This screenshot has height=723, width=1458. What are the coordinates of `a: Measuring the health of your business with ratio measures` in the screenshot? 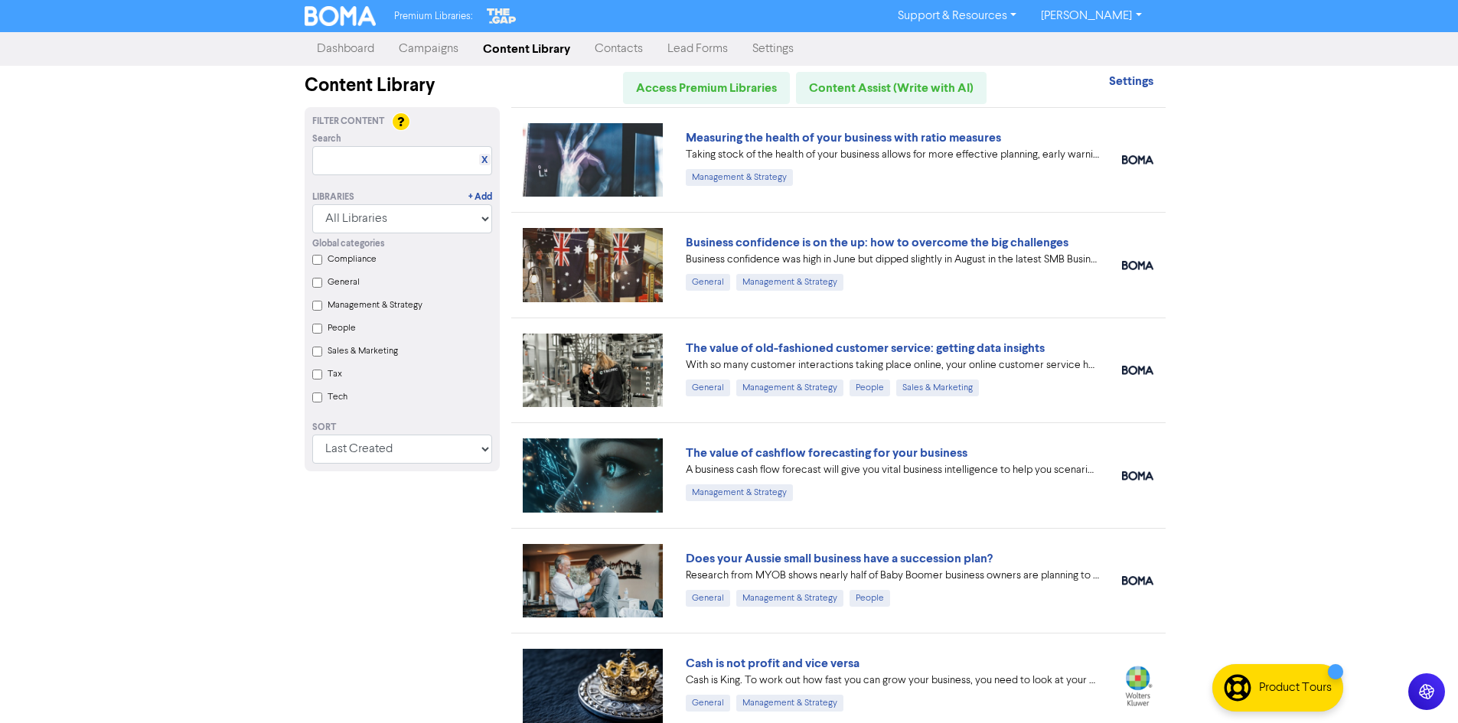 It's located at (843, 138).